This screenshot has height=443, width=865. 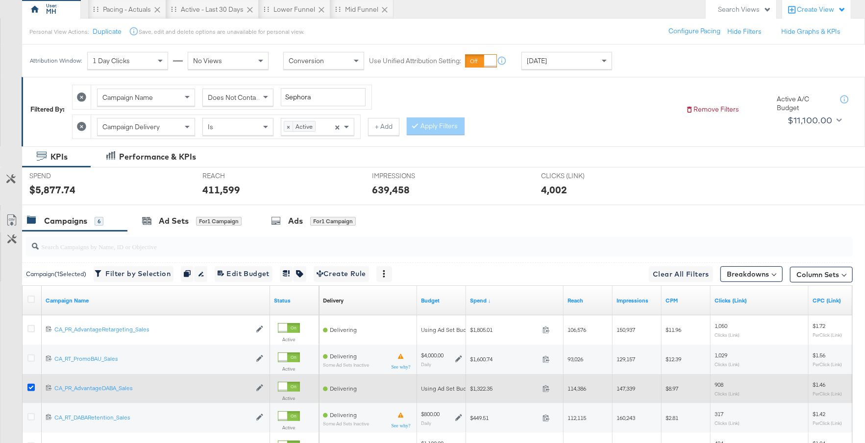 I want to click on div: Delivery, so click(x=333, y=301).